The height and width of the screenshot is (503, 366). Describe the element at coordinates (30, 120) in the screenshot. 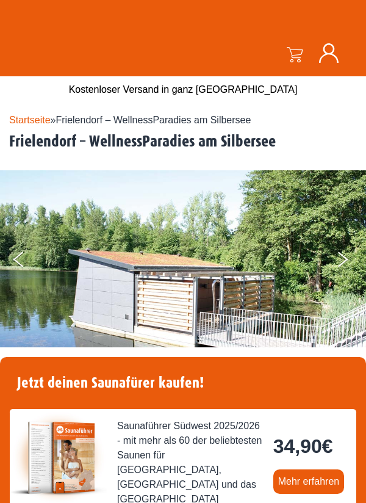

I see `a: Startseite` at that location.